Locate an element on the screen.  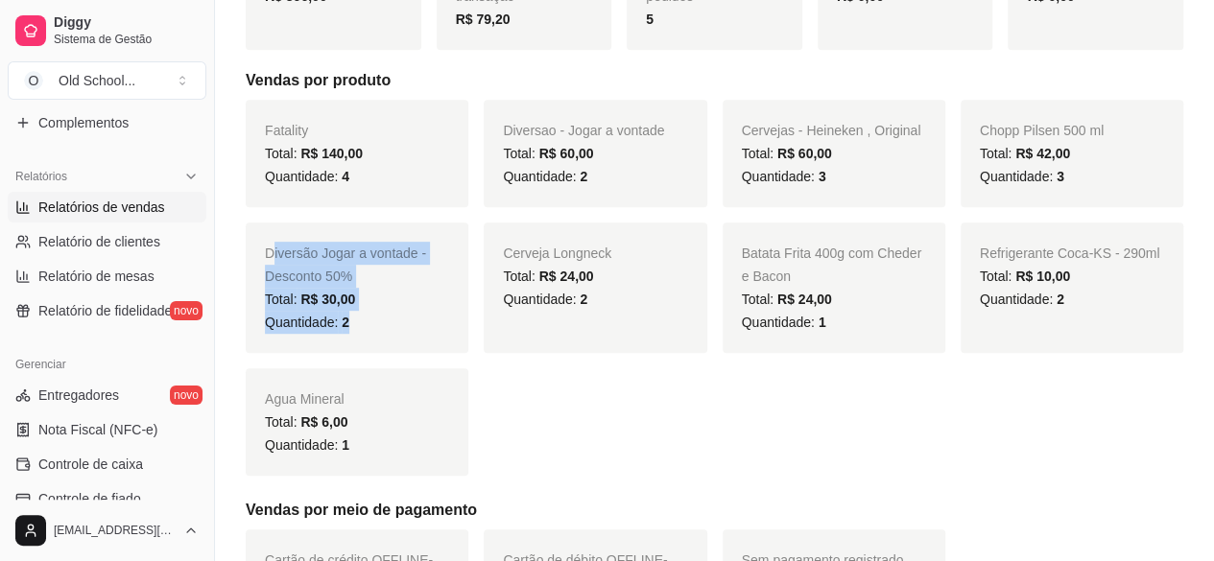
span: Chopp Pilsen 500 ml is located at coordinates (1041, 130).